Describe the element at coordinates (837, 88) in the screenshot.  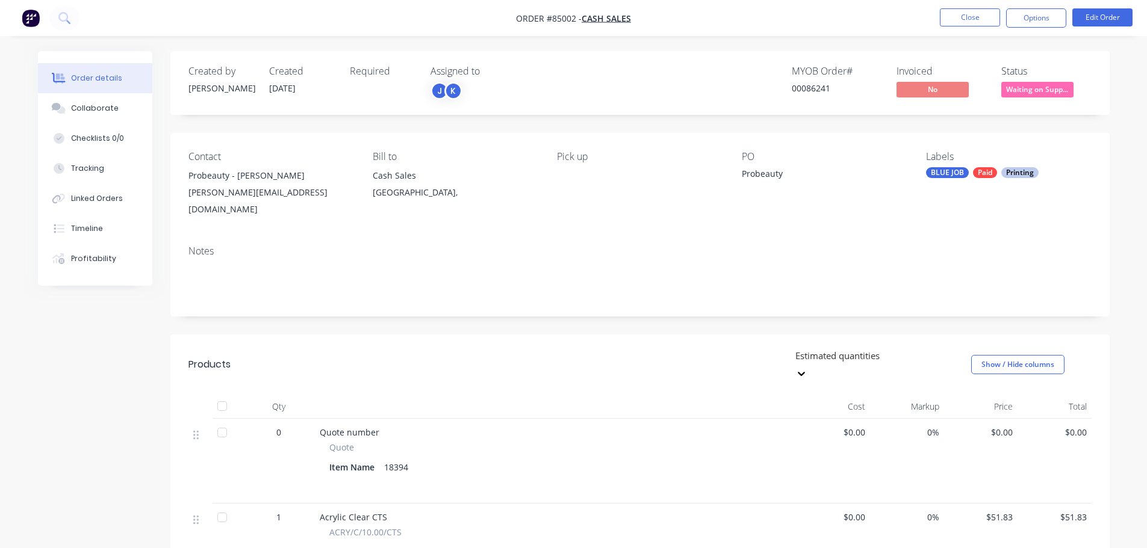
I see `div: 00086241` at that location.